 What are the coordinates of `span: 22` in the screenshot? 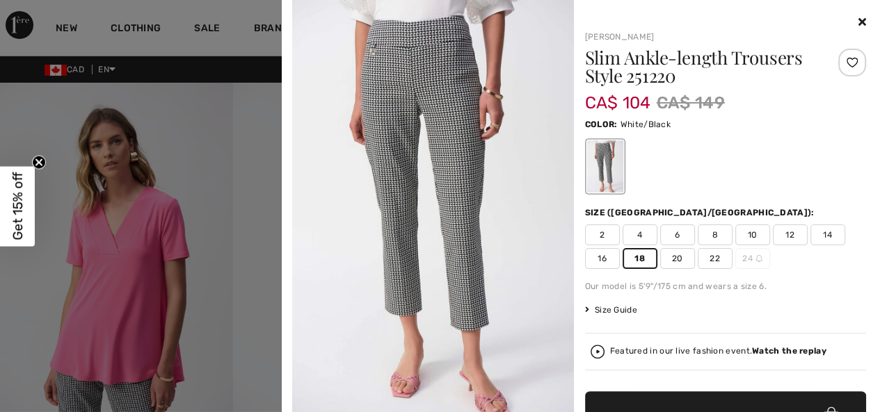 It's located at (715, 259).